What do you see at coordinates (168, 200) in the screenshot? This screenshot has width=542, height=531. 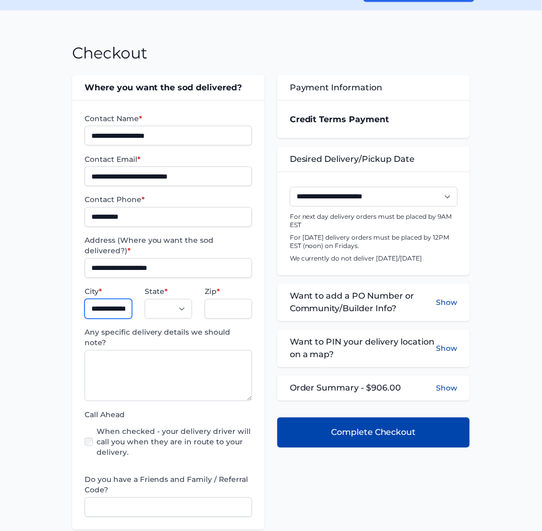 I see `label: Contact Phone` at bounding box center [168, 200].